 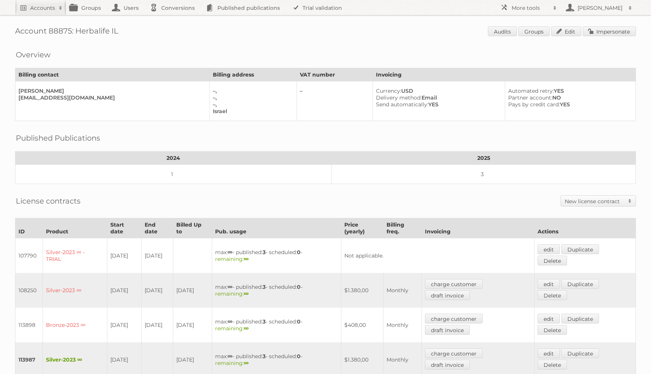 What do you see at coordinates (29, 290) in the screenshot?
I see `td: 108250` at bounding box center [29, 290].